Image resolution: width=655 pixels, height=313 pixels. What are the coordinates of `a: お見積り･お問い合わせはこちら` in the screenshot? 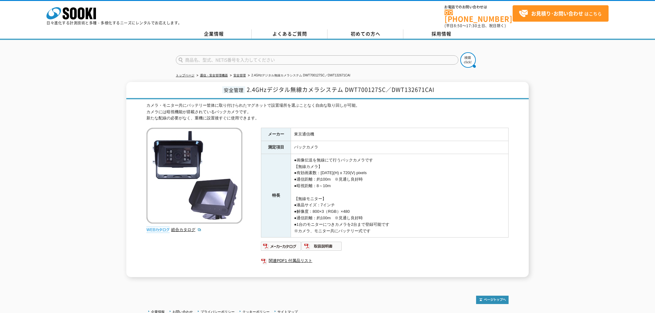 It's located at (561, 13).